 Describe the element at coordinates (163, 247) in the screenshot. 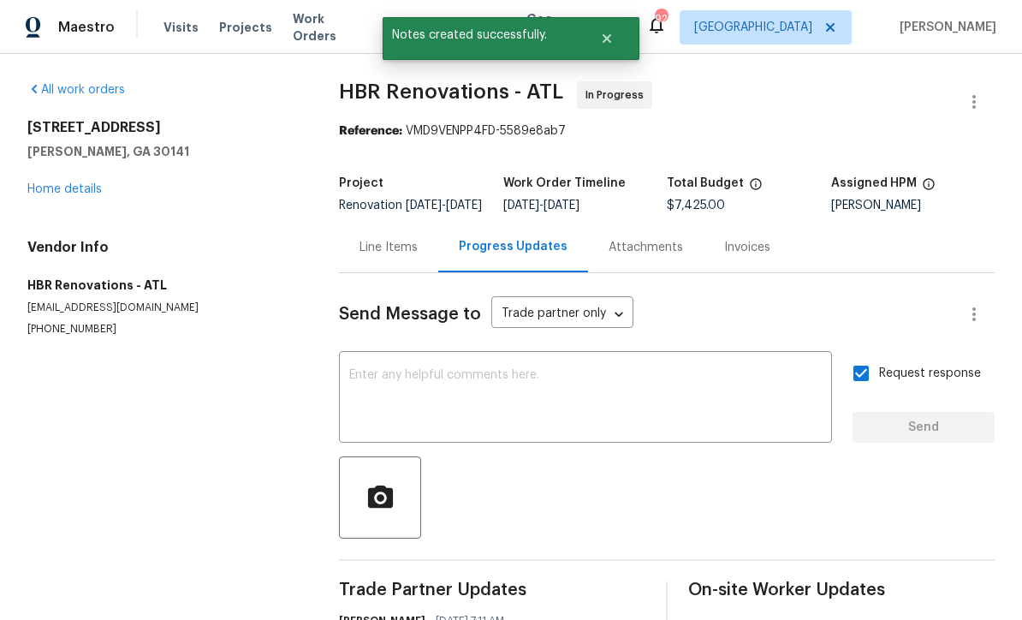

I see `h4: Vendor Info` at that location.